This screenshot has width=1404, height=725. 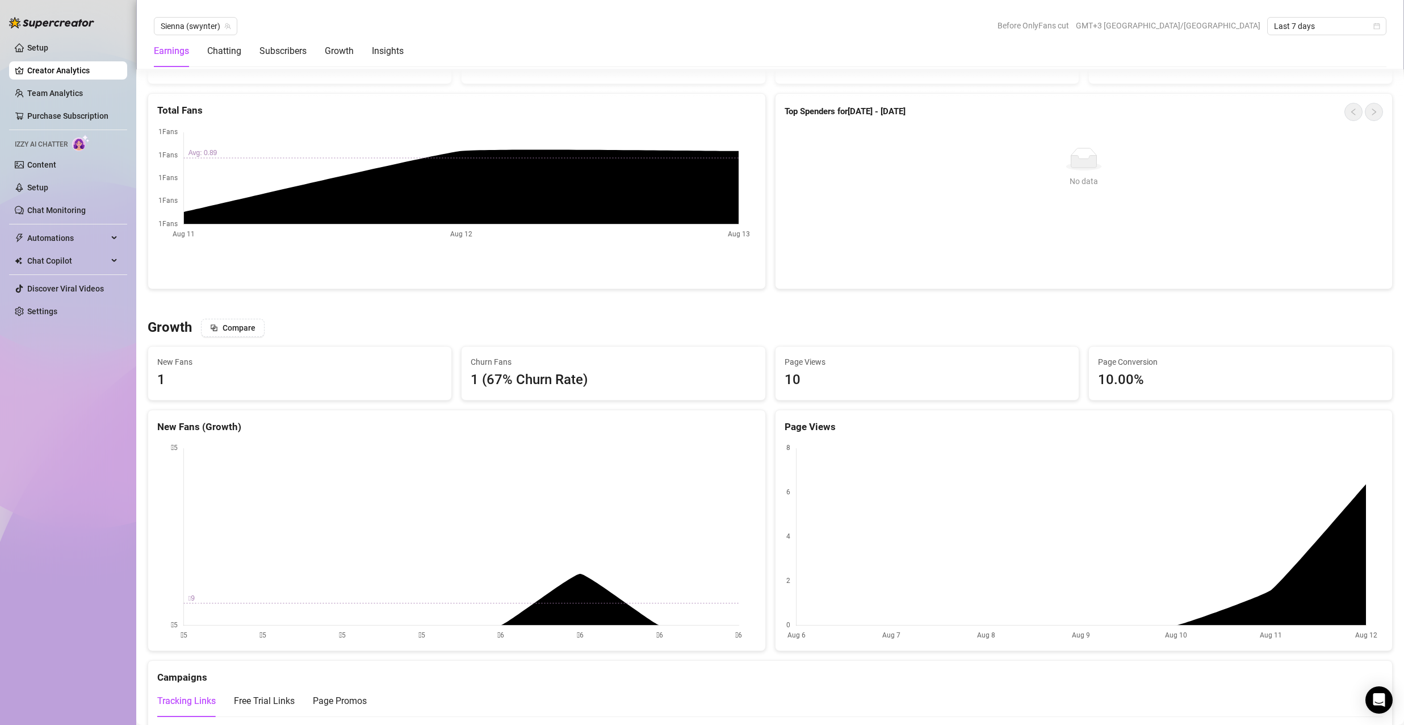 What do you see at coordinates (228, 26) in the screenshot?
I see `span: team` at bounding box center [228, 26].